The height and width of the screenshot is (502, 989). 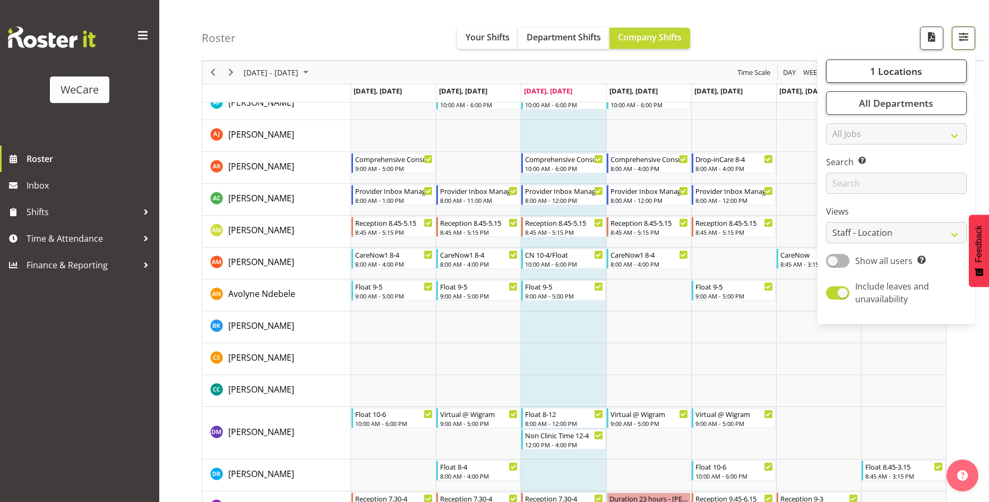 I want to click on button: Timeline Day, so click(x=789, y=72).